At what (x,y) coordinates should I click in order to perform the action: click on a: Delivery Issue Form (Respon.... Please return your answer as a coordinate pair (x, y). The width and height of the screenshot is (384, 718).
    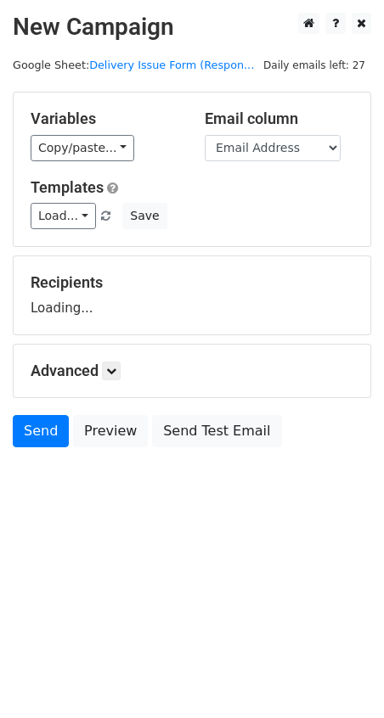
    Looking at the image, I should click on (171, 64).